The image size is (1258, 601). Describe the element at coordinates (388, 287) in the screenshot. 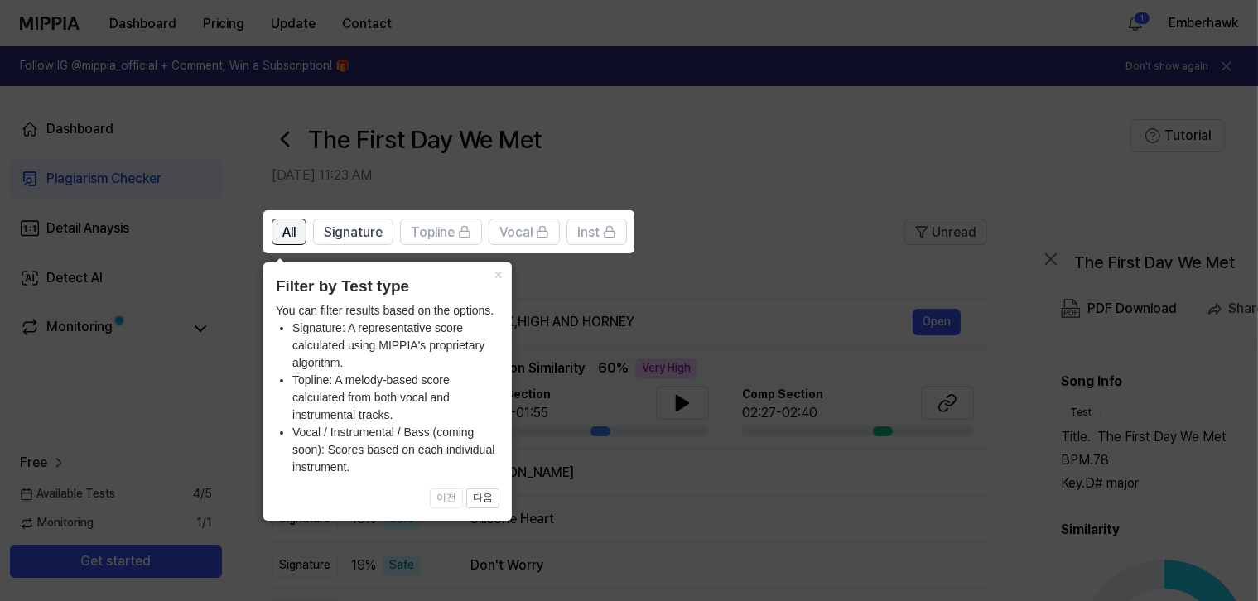

I see `header: Filter by Test type` at that location.